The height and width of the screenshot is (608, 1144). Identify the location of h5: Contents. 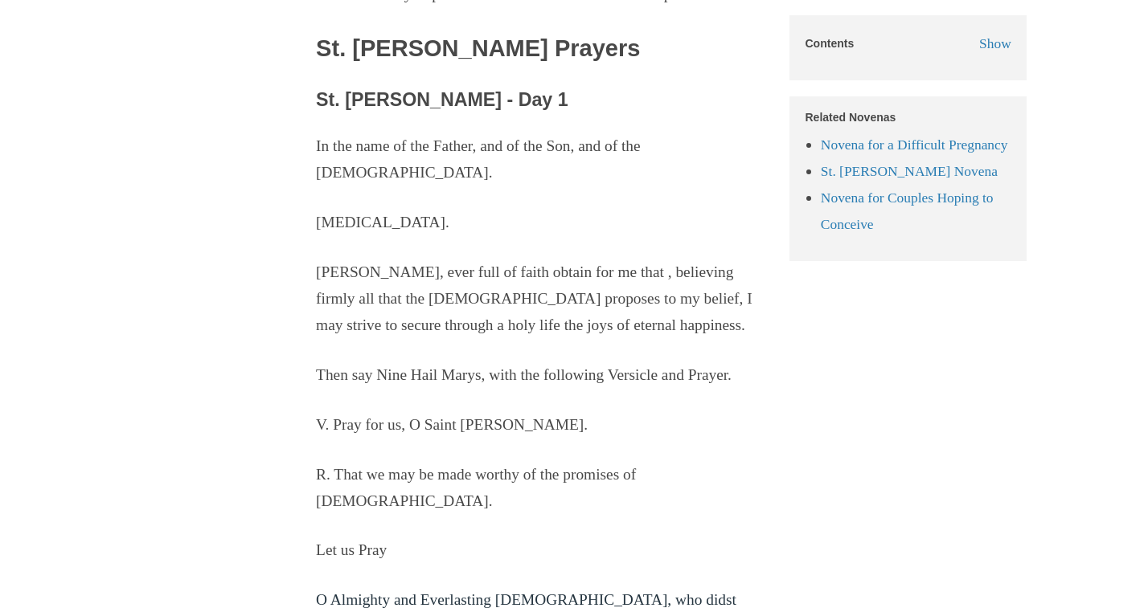
(829, 43).